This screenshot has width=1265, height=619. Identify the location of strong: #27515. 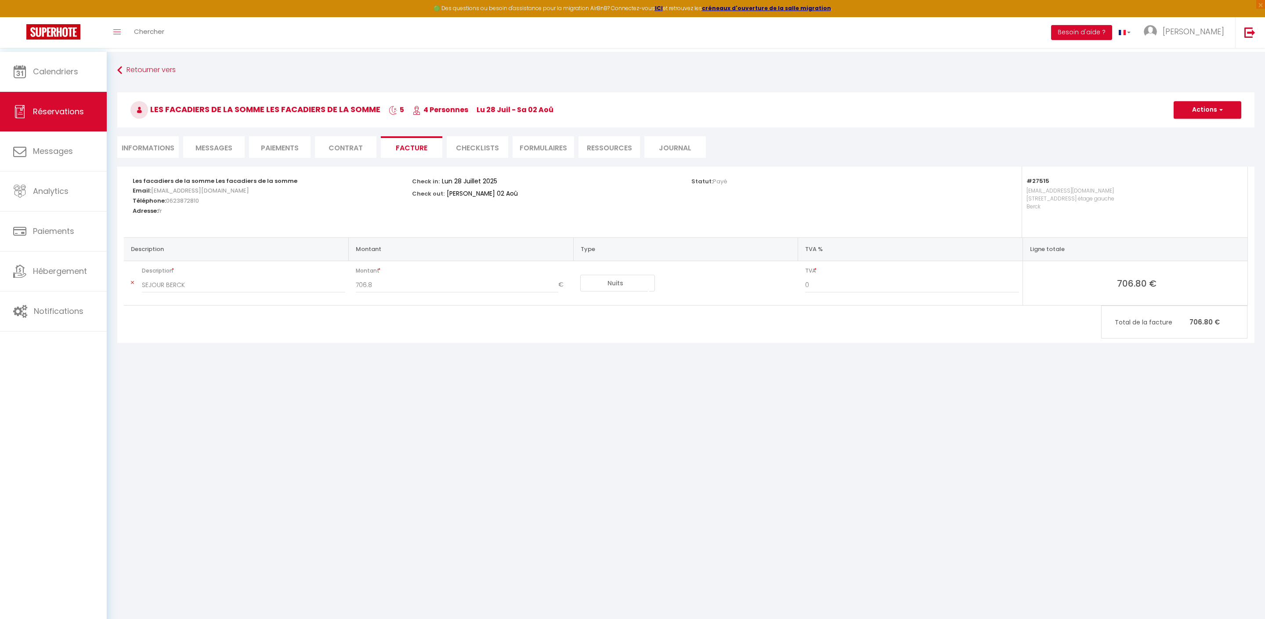
(1038, 181).